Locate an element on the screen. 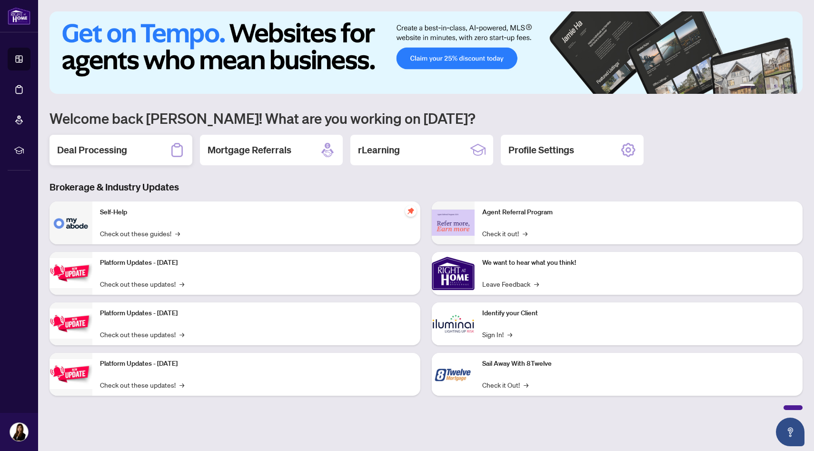 The width and height of the screenshot is (814, 451). img: Profile Icon is located at coordinates (19, 431).